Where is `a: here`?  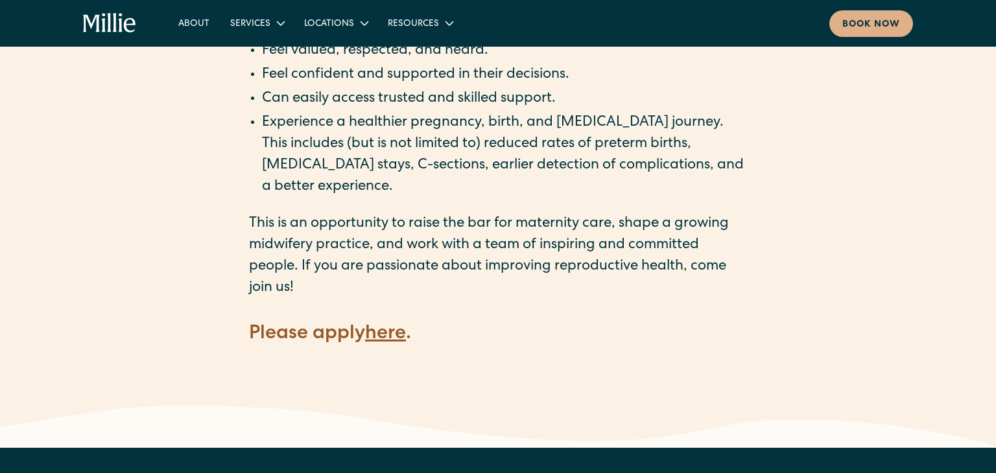
a: here is located at coordinates (385, 335).